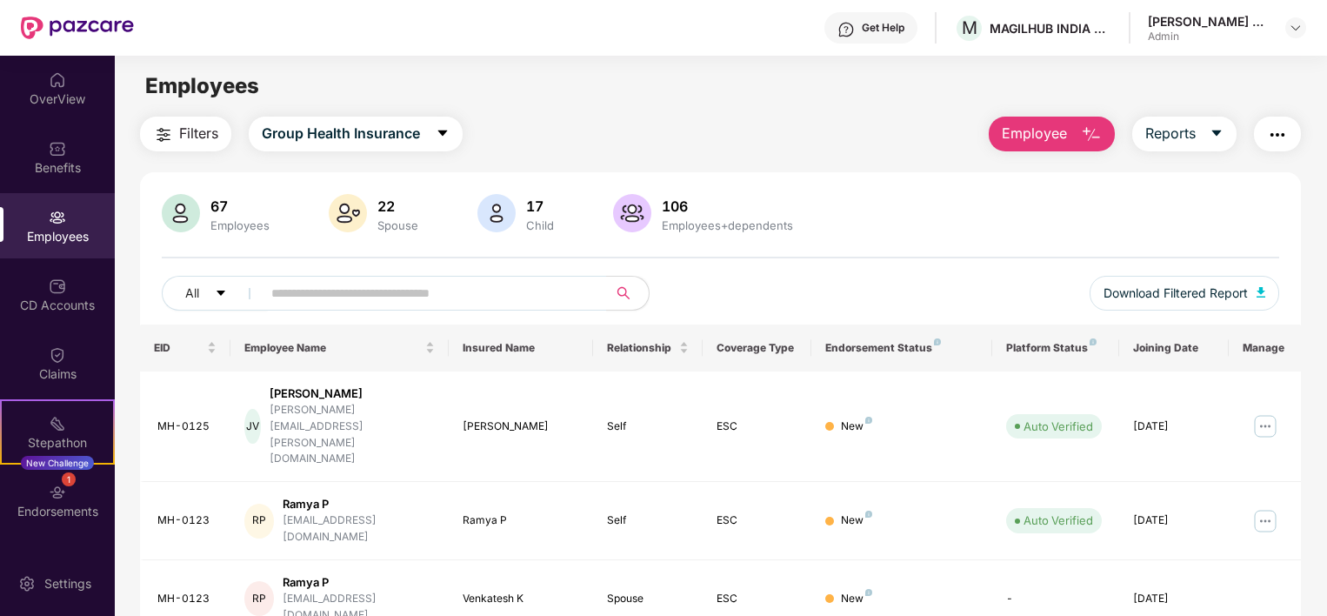 The height and width of the screenshot is (616, 1327). I want to click on div: Settings, so click(68, 584).